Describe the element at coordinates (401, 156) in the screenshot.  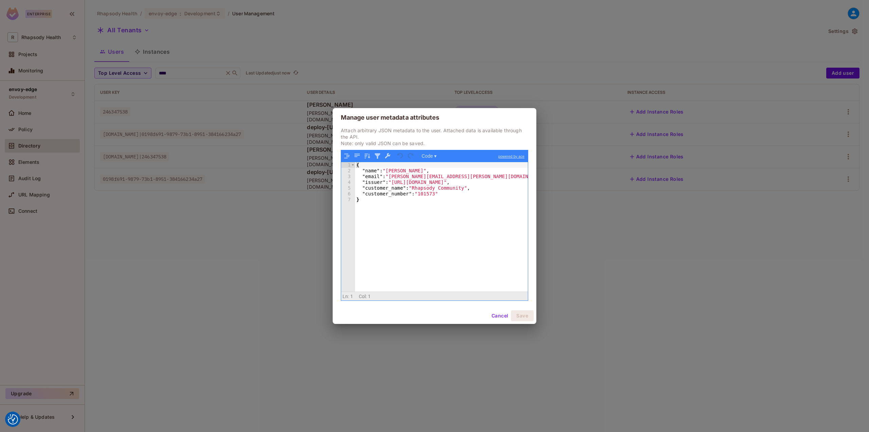
I see `button: Undo last action (Ctrl+Z)` at that location.